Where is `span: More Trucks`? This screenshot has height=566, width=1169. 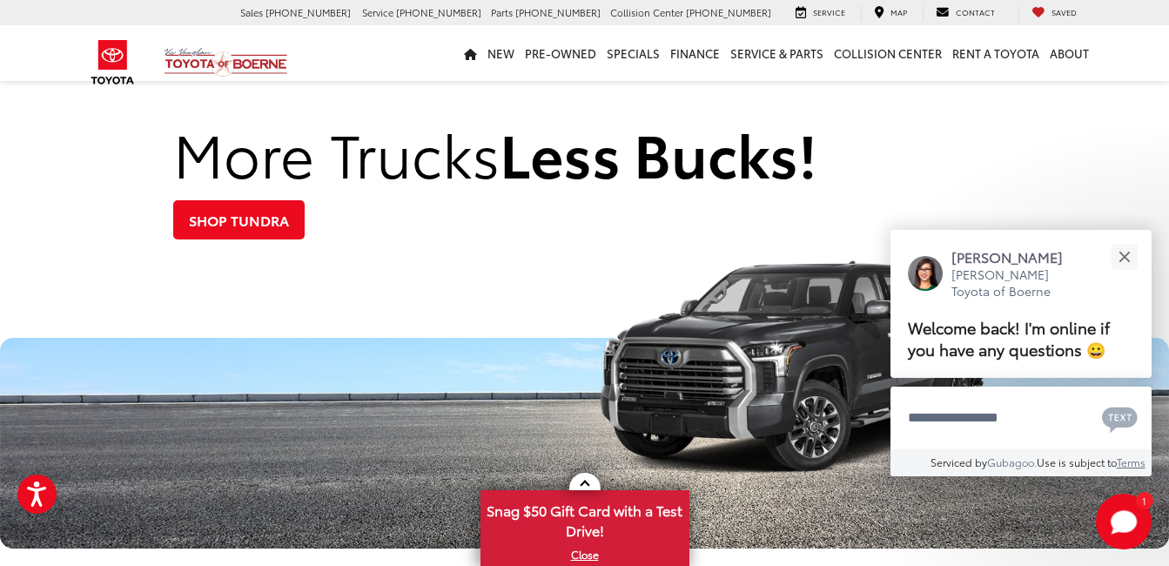 span: More Trucks is located at coordinates (336, 151).